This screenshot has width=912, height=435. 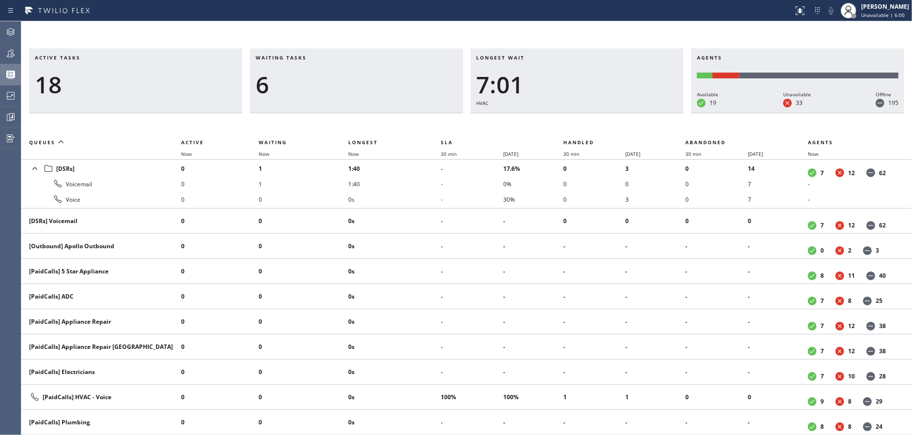 I want to click on li: 7, so click(x=778, y=184).